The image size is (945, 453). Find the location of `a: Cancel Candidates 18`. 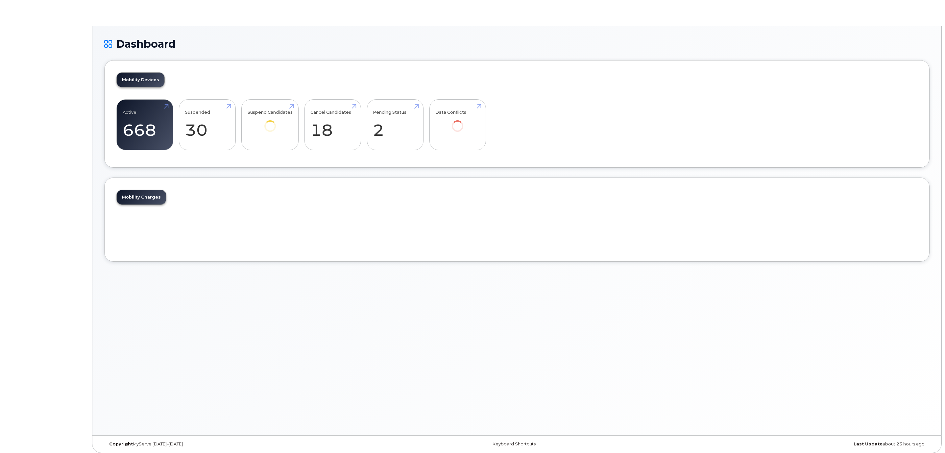

a: Cancel Candidates 18 is located at coordinates (332, 125).